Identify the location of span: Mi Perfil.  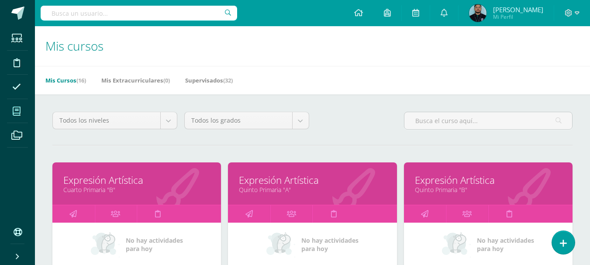
(518, 17).